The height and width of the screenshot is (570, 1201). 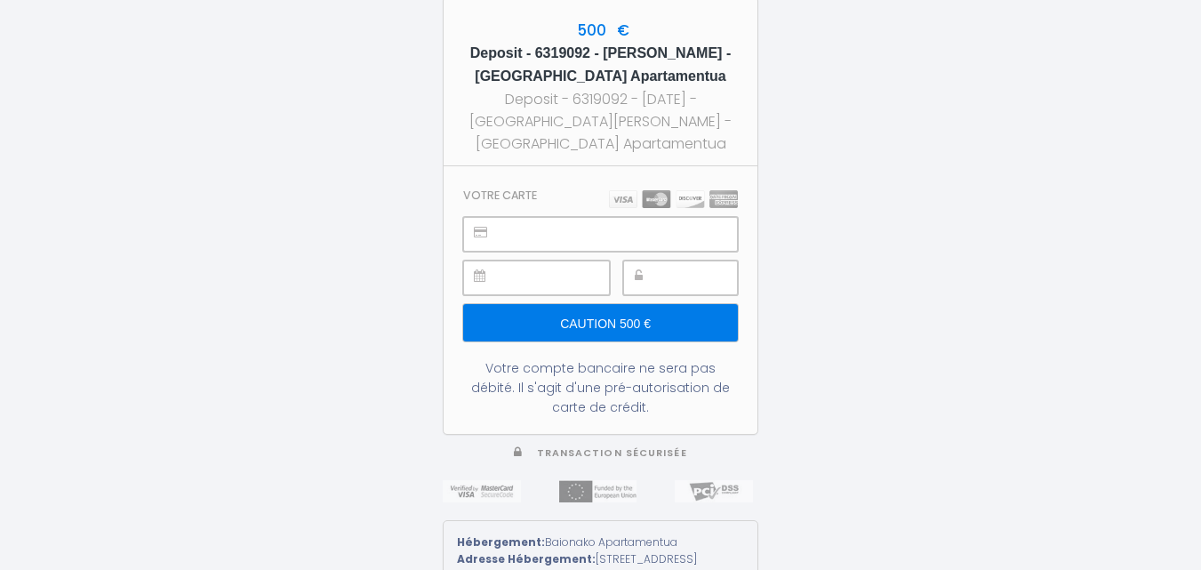 I want to click on h3: Votre carte, so click(x=499, y=195).